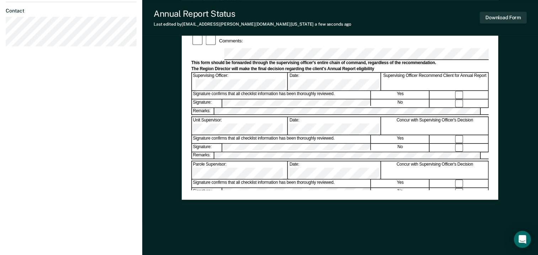  I want to click on div: Open Intercom Messenger, so click(522, 239).